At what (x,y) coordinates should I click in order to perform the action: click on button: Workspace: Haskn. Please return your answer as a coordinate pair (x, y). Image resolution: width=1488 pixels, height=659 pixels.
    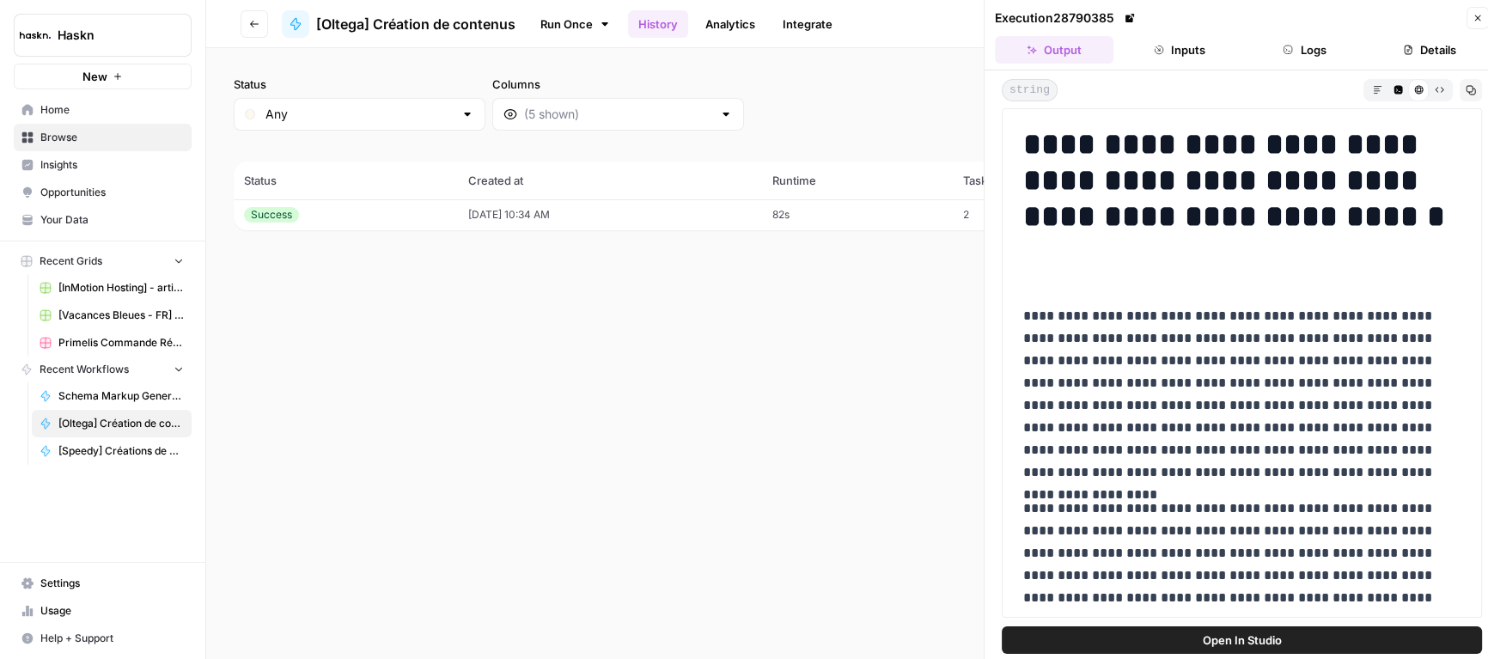
    Looking at the image, I should click on (102, 35).